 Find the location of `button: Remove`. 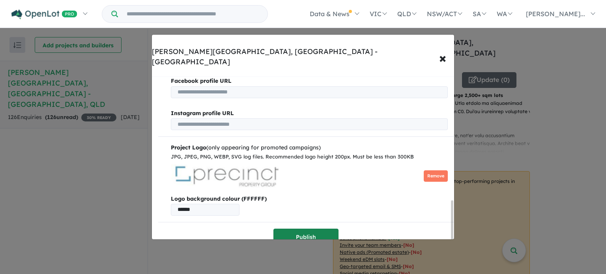

button: Remove is located at coordinates (435, 176).